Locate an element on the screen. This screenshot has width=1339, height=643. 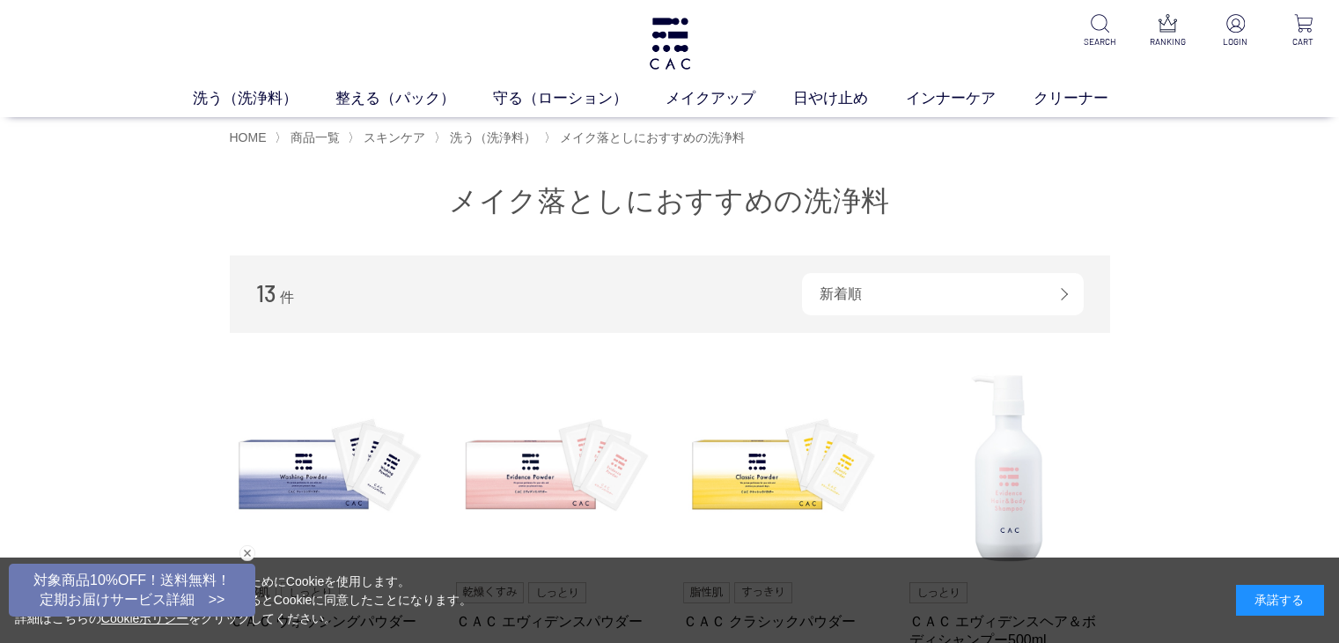
a: 整える（パック） is located at coordinates (414, 99).